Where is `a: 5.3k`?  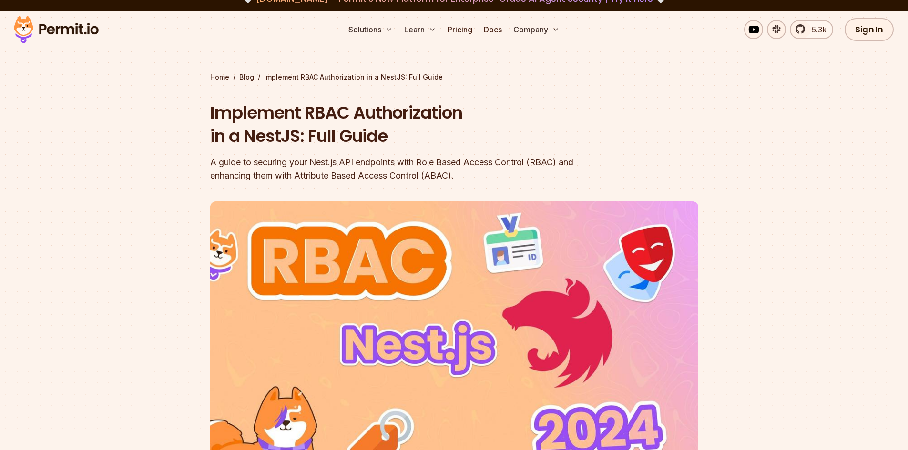
a: 5.3k is located at coordinates (811, 30).